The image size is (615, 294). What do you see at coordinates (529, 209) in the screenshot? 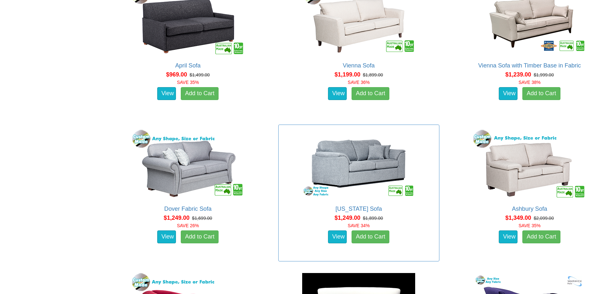
I see `a: Ashbury Sofa` at bounding box center [529, 209].